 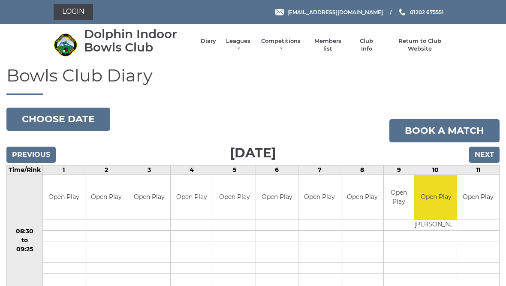 I want to click on td: 8, so click(x=362, y=170).